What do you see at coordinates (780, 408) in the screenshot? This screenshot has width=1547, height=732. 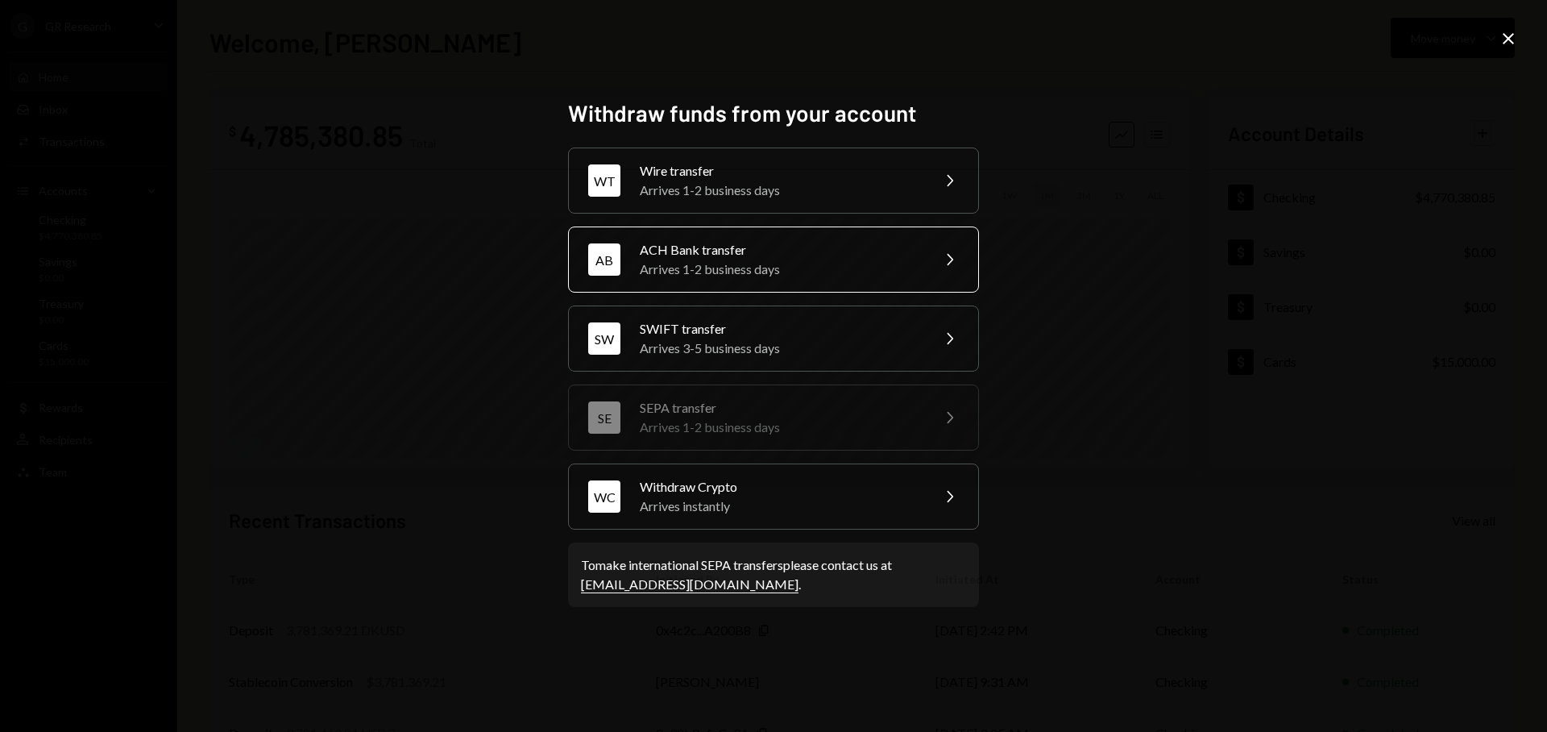 I see `div: SEPA transfer` at bounding box center [780, 408].